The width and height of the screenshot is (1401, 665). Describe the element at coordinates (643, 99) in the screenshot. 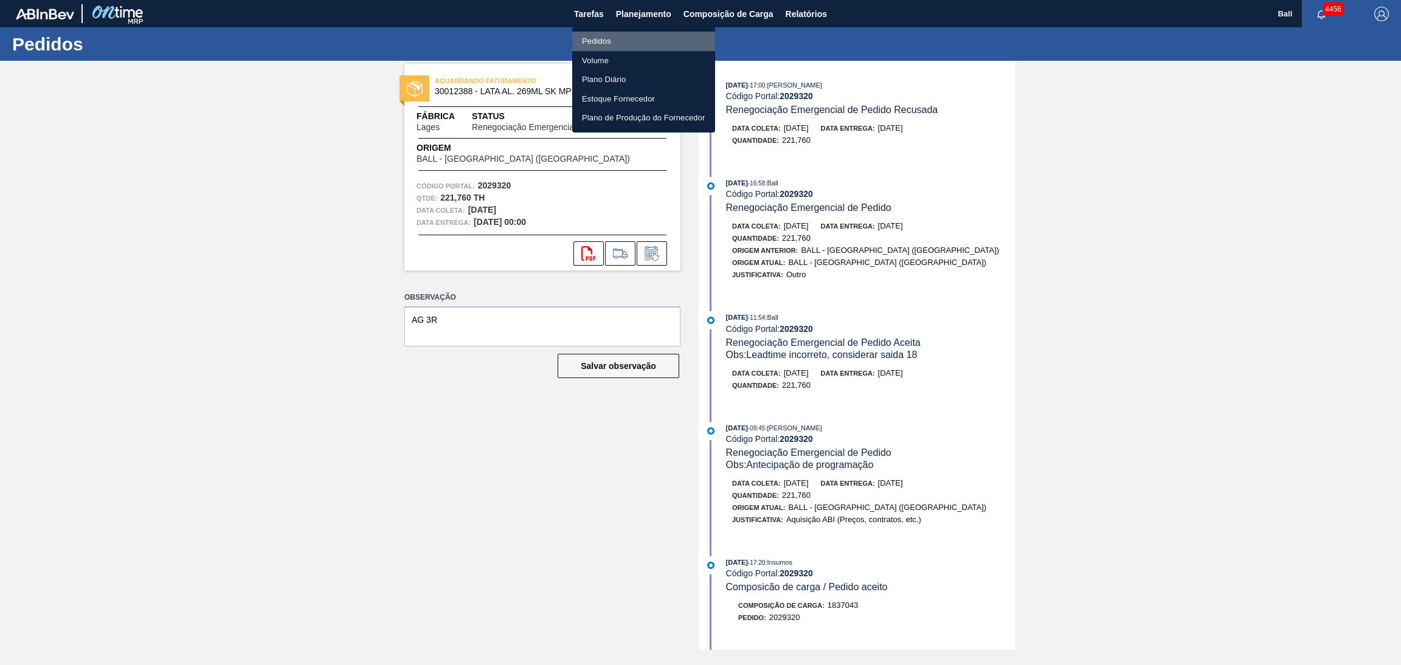

I see `li: Estoque Fornecedor` at that location.